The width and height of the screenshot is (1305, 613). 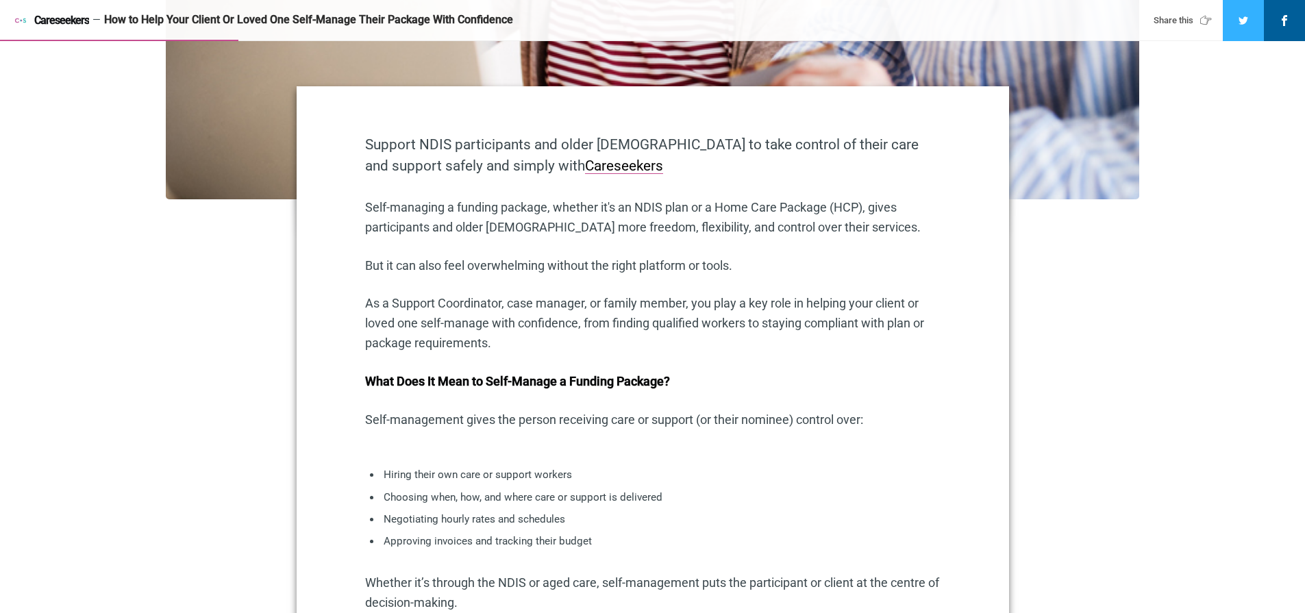 I want to click on p: But it can also feel overwhelming without the right platform or tools., so click(x=653, y=266).